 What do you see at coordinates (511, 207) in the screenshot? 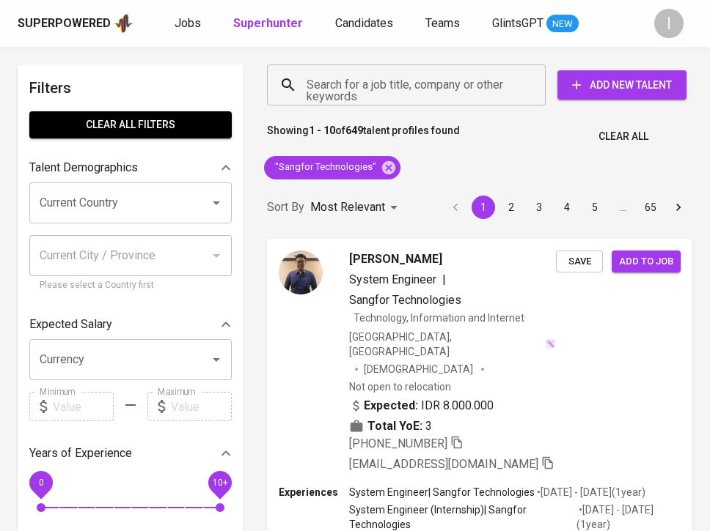
I see `button: Go to page 2` at bounding box center [511, 207].